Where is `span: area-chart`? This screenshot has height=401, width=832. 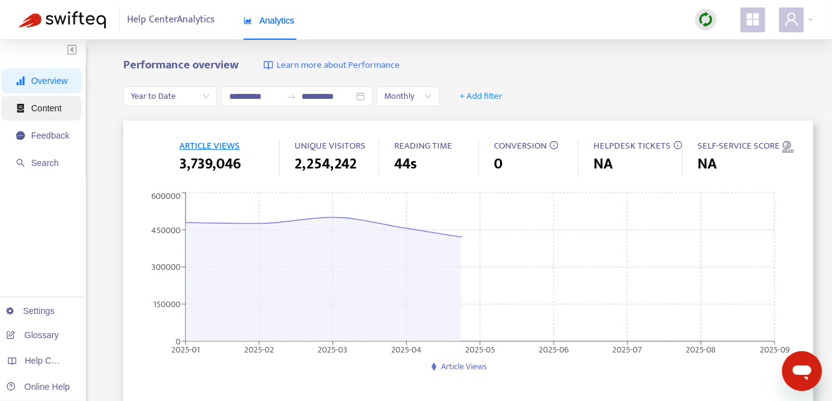 span: area-chart is located at coordinates (248, 21).